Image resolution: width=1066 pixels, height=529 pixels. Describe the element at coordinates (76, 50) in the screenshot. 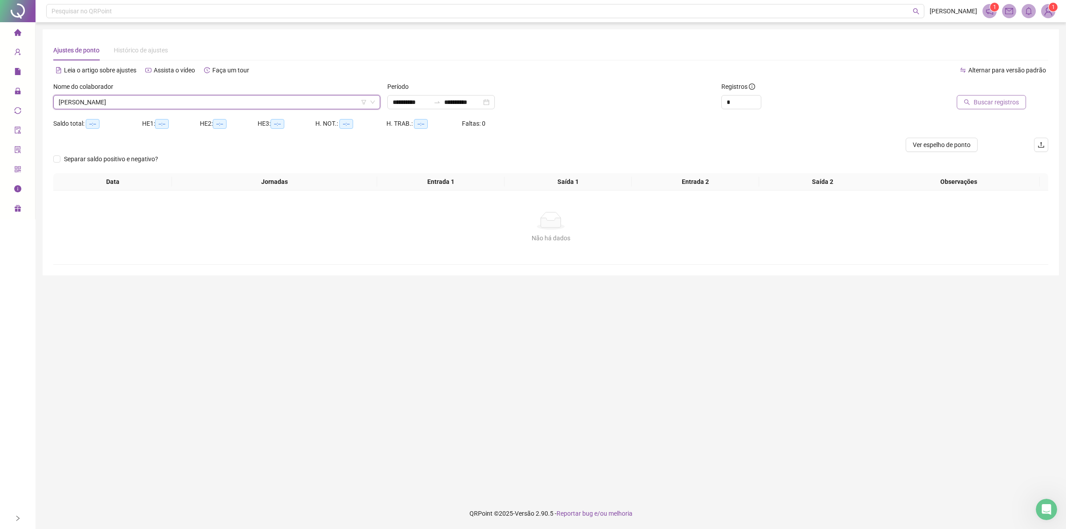

I see `div: Ajustes de ponto` at that location.